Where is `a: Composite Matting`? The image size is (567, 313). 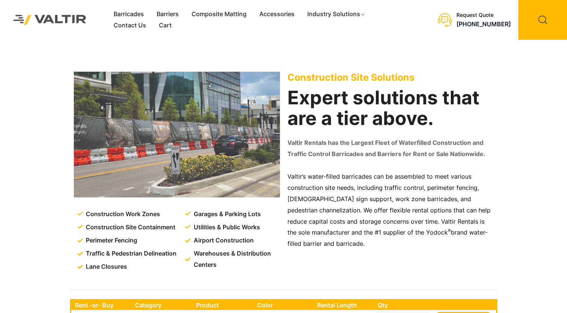 a: Composite Matting is located at coordinates (219, 14).